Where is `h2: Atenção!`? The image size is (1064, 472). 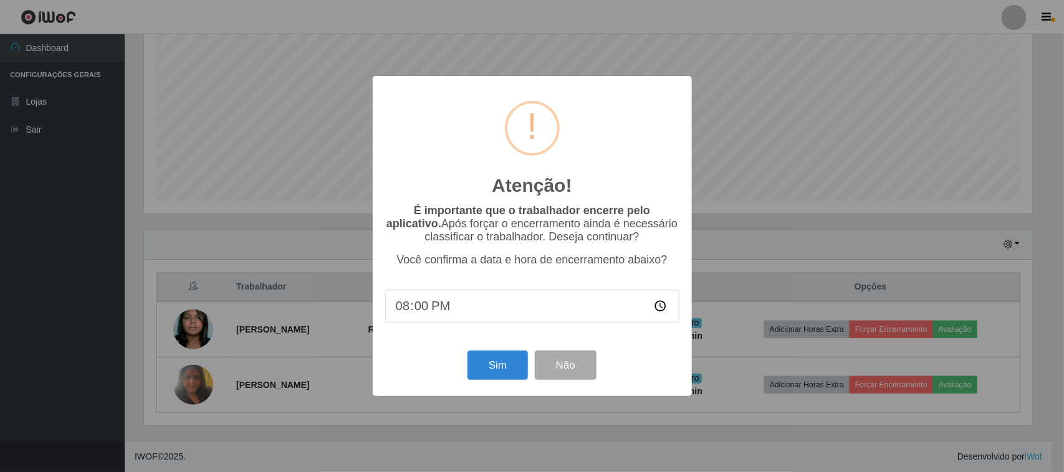
h2: Atenção! is located at coordinates (532, 186).